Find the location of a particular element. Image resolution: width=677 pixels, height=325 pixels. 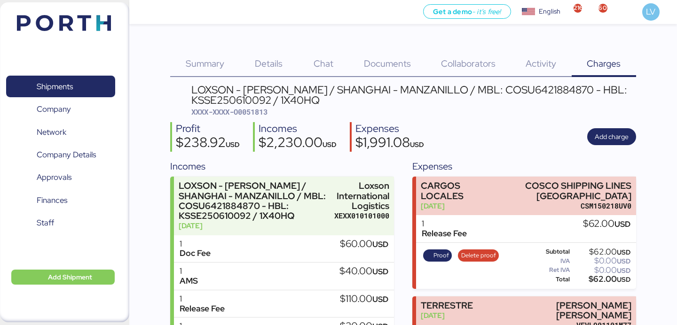

a: Network is located at coordinates (61, 132).